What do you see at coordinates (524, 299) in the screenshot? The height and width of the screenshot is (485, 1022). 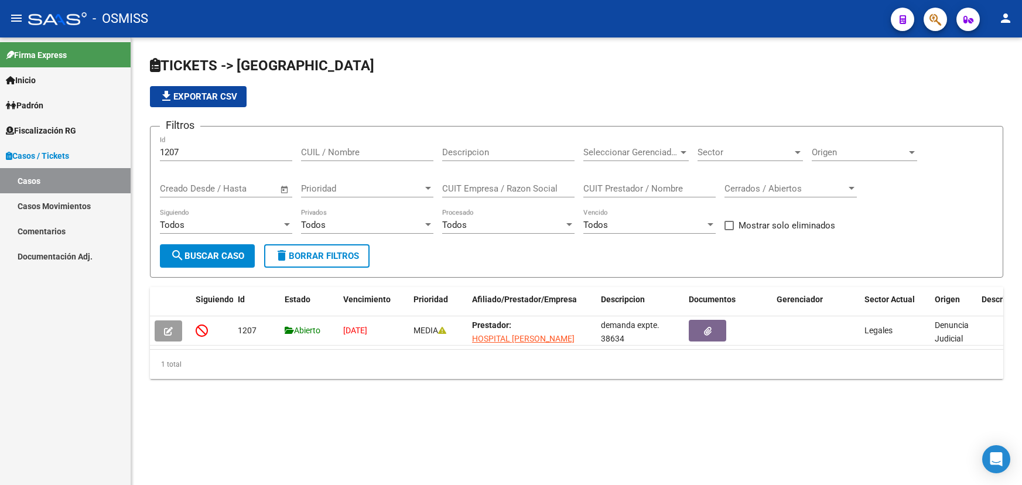 I see `span: Afiliado/Prestador/Empresa` at bounding box center [524, 299].